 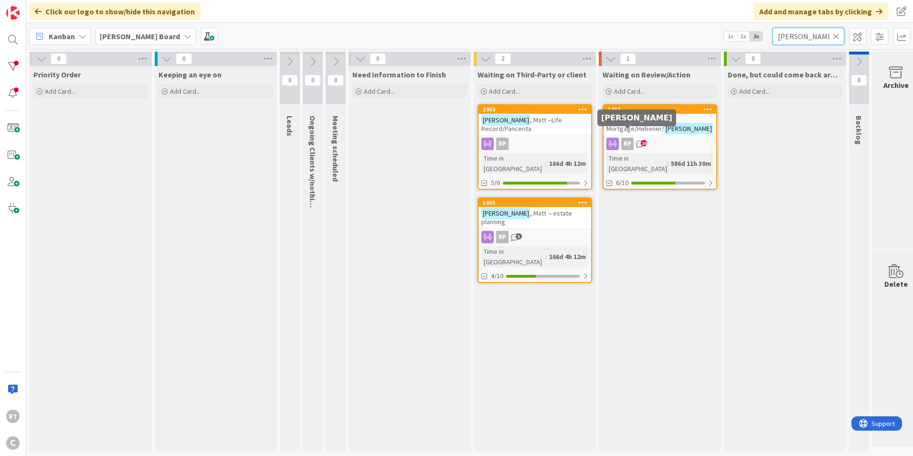 I want to click on span: Ongoing Clients w/nothing ATM, so click(x=313, y=170).